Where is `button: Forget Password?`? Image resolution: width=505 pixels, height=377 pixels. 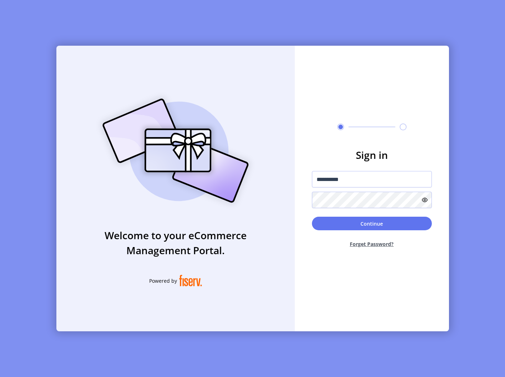 button: Forget Password? is located at coordinates (372, 244).